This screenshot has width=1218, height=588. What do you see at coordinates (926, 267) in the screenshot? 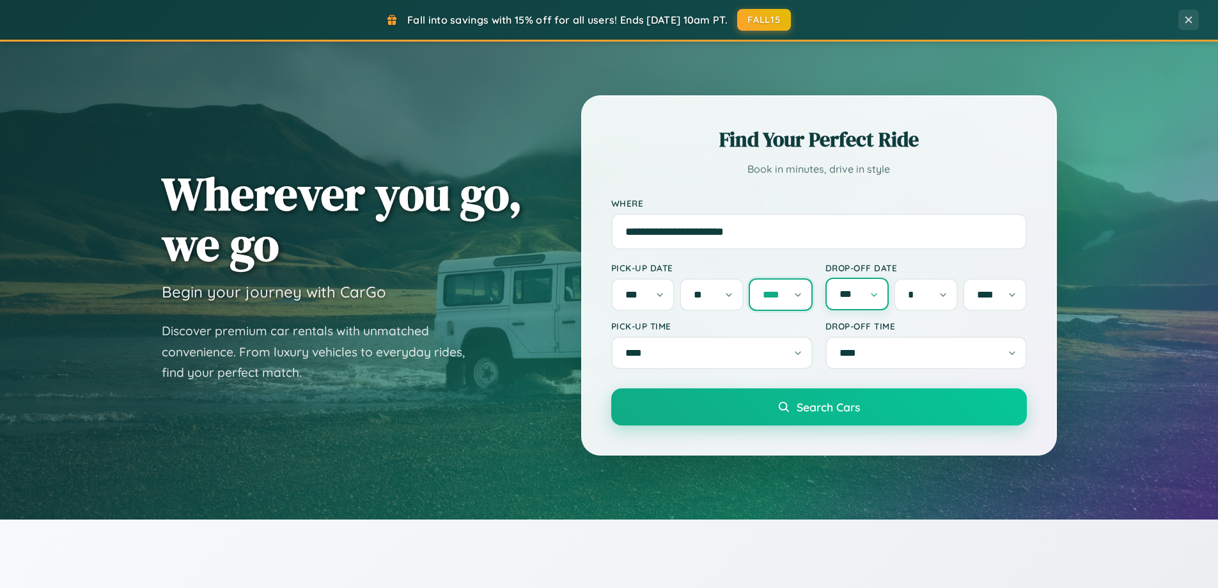
I see `label: Drop-off Date` at bounding box center [926, 267].